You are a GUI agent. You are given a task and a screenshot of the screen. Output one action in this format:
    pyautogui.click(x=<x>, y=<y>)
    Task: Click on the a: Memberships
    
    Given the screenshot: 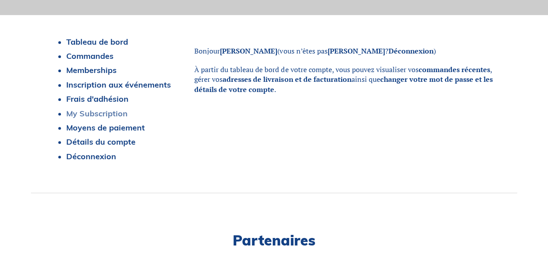 What is the action you would take?
    pyautogui.click(x=91, y=70)
    